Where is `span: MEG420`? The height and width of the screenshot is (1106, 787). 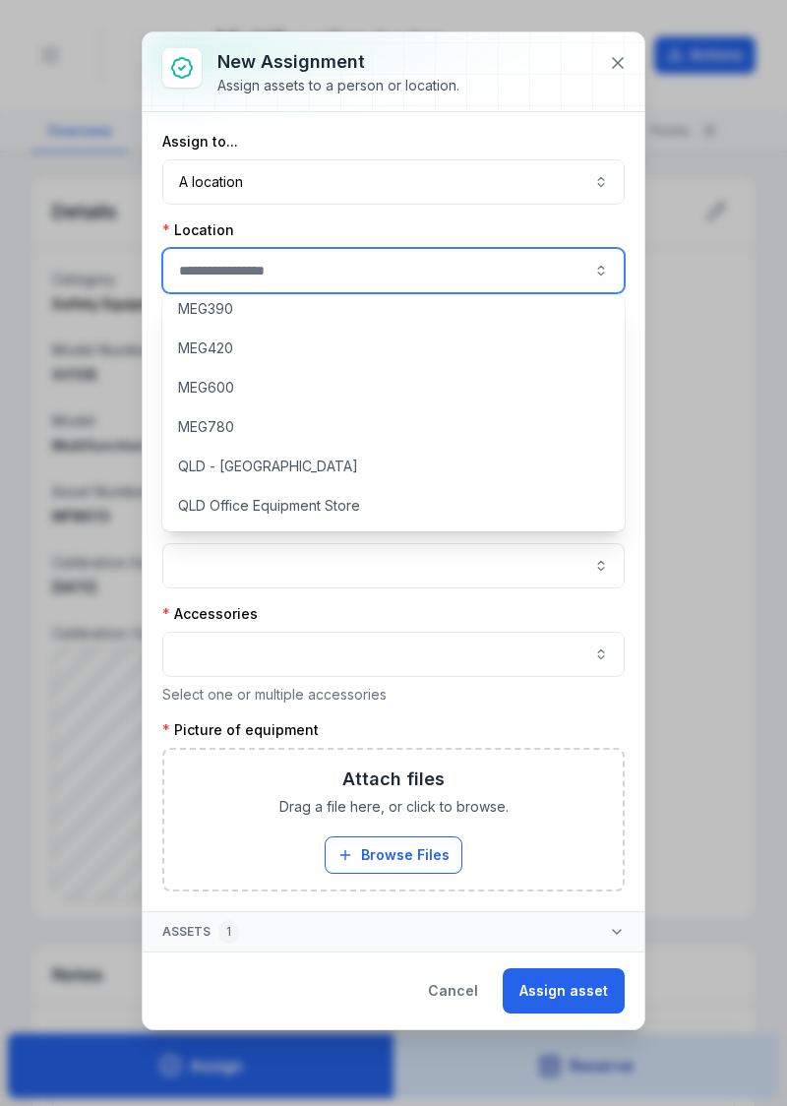
span: MEG420 is located at coordinates (206, 348).